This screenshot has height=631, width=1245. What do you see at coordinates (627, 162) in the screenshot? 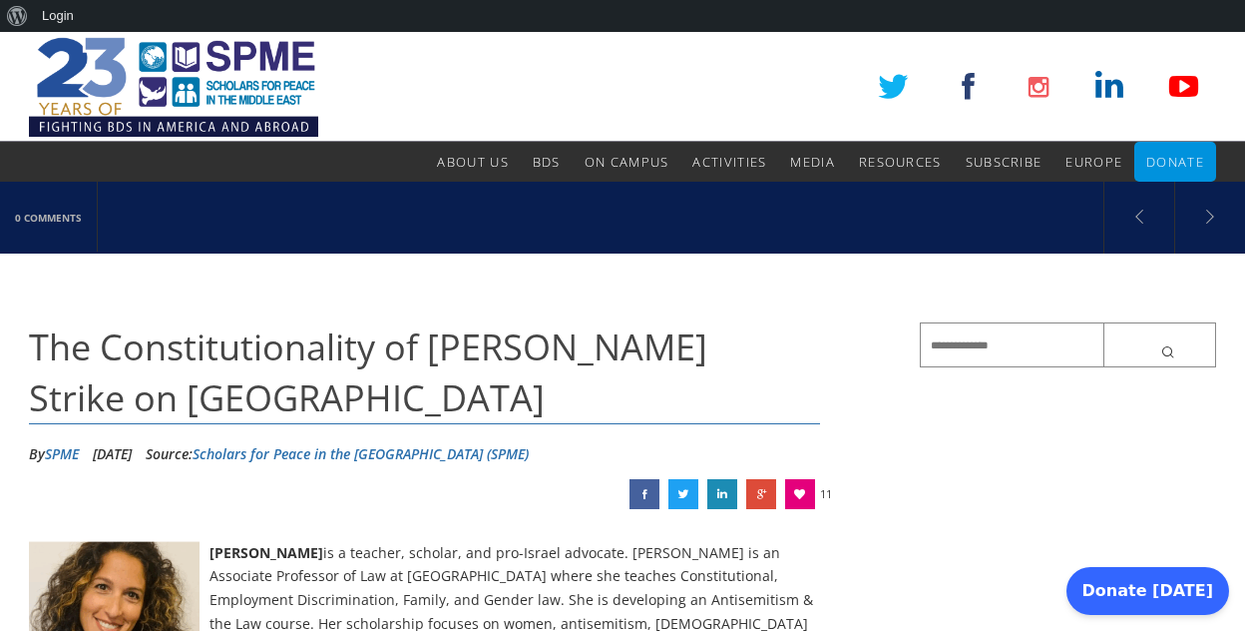
I see `span: On Campus` at bounding box center [627, 162].